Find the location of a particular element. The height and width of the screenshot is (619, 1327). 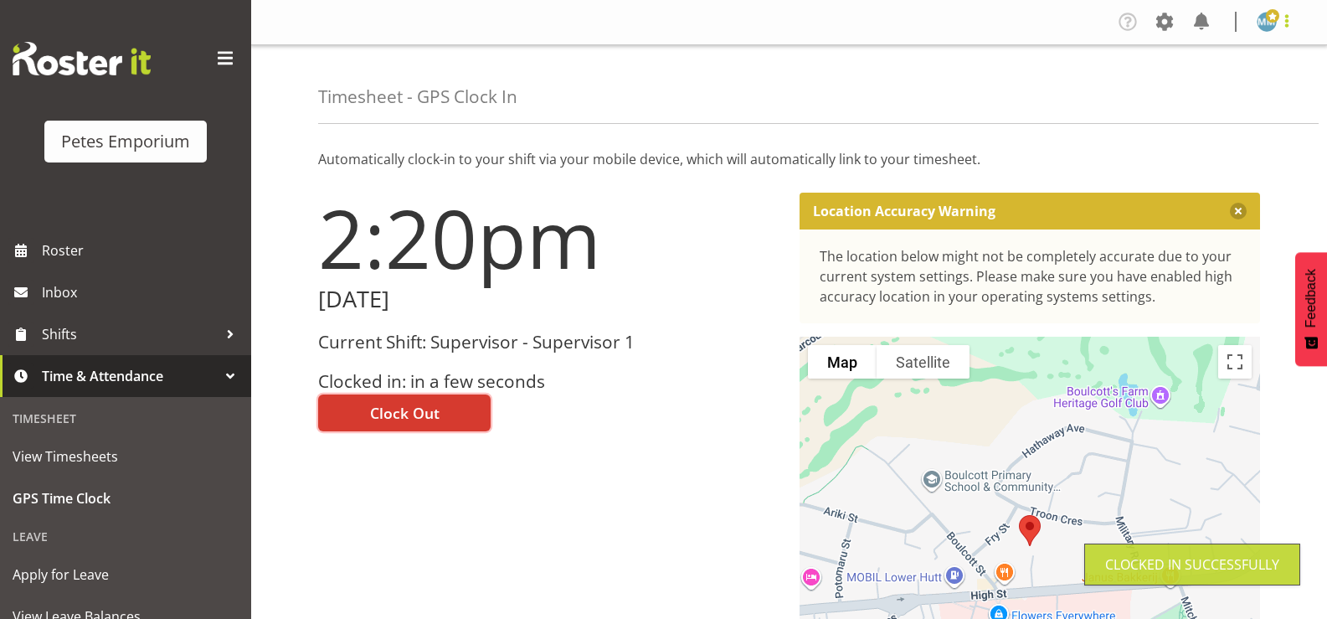

span: Roster is located at coordinates (142, 250).